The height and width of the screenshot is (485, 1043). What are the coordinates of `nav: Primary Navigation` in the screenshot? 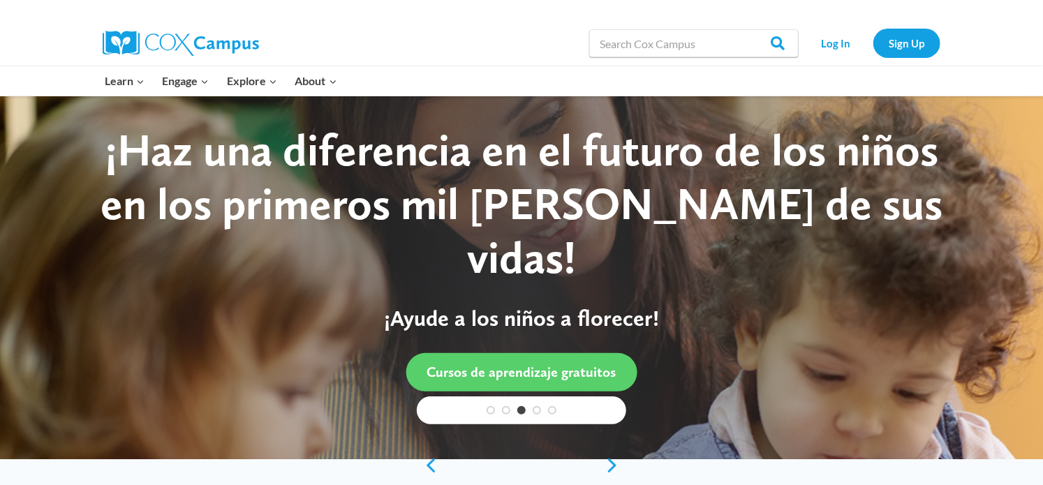 It's located at (221, 81).